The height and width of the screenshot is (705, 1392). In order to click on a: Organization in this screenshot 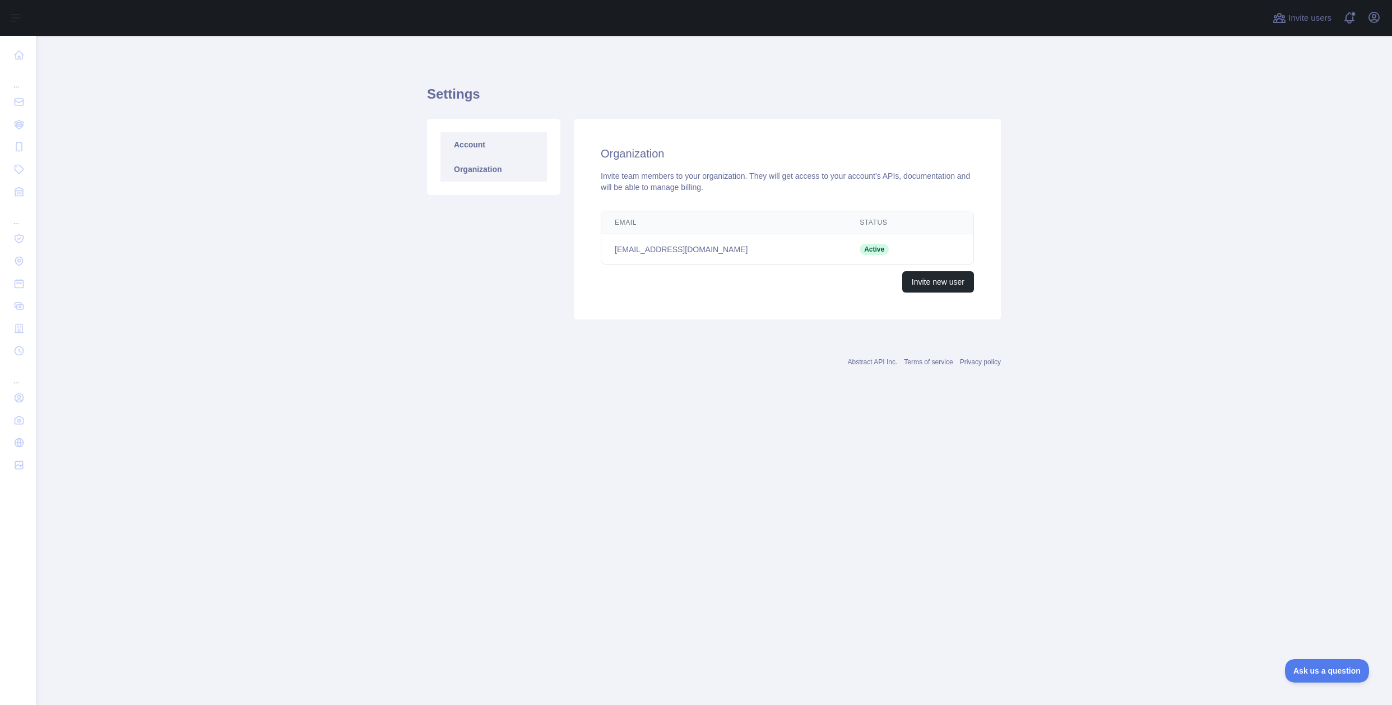, I will do `click(494, 169)`.